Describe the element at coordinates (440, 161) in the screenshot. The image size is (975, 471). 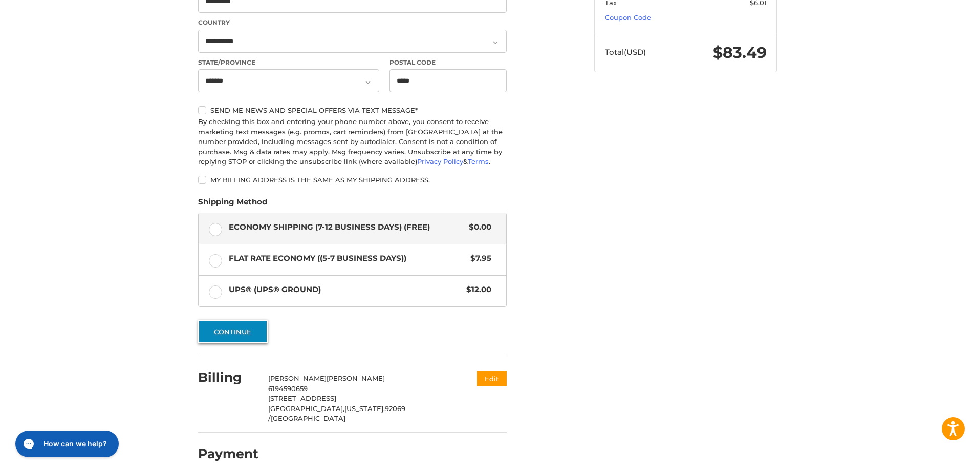
I see `a: Privacy Policy` at that location.